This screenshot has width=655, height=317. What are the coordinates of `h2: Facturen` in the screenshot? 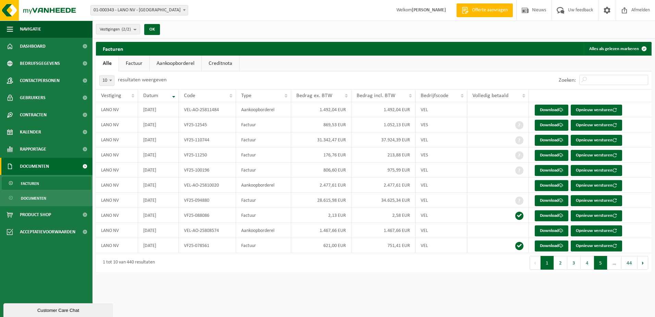 It's located at (113, 48).